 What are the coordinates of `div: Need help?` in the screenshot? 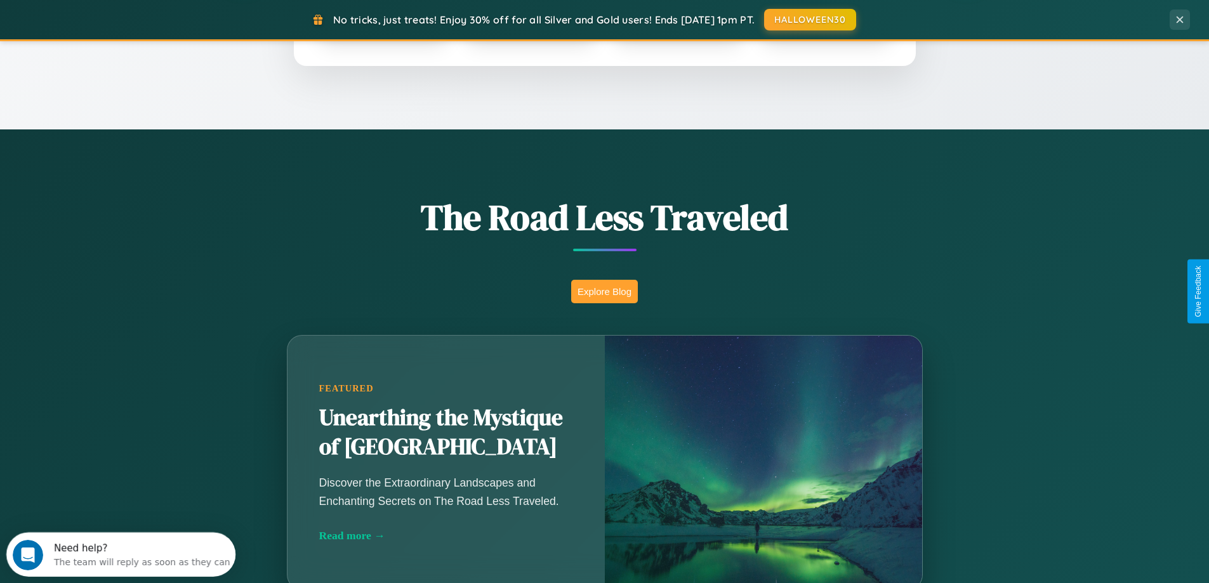 It's located at (136, 16).